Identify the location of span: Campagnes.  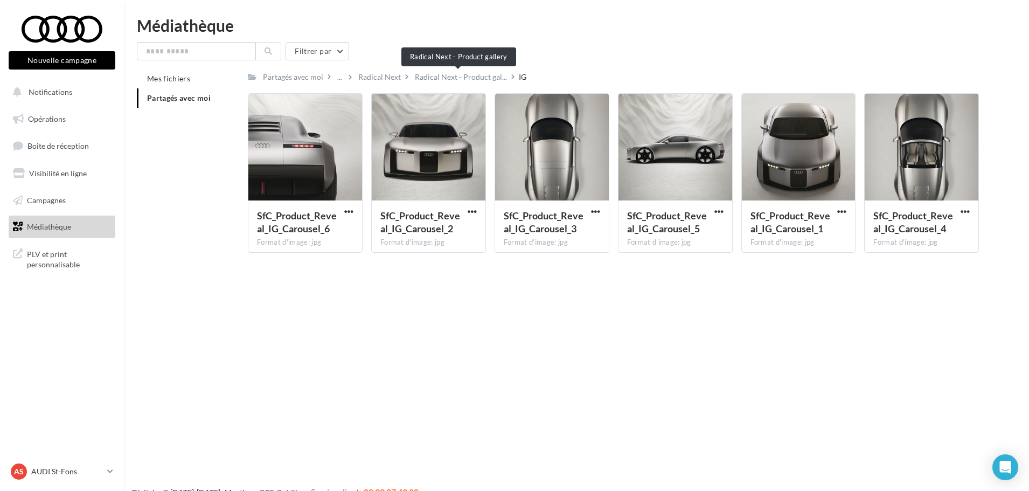
(46, 199).